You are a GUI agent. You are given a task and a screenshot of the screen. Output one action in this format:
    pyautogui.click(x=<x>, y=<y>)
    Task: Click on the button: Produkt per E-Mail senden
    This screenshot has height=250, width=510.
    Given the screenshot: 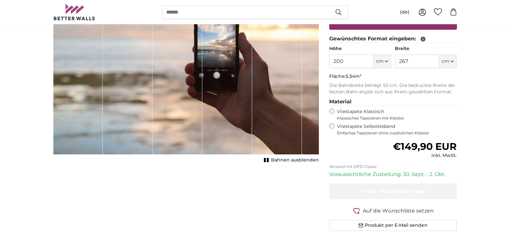 What is the action you would take?
    pyautogui.click(x=393, y=226)
    